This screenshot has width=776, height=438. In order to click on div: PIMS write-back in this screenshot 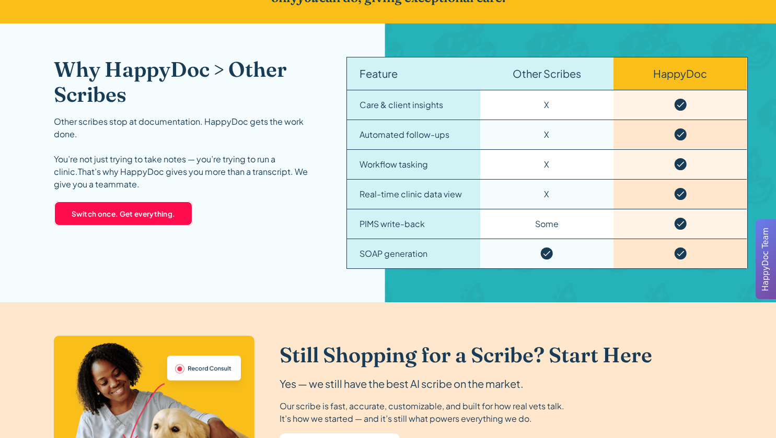, I will do `click(392, 224)`.